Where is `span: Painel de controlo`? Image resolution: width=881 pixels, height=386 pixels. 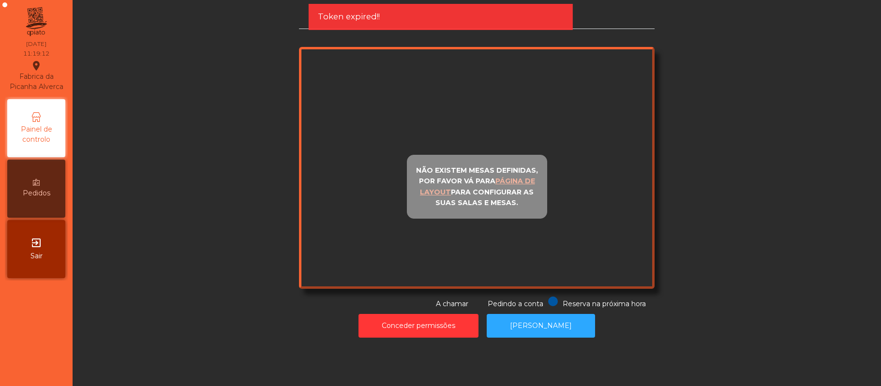 span: Painel de controlo is located at coordinates (36, 134).